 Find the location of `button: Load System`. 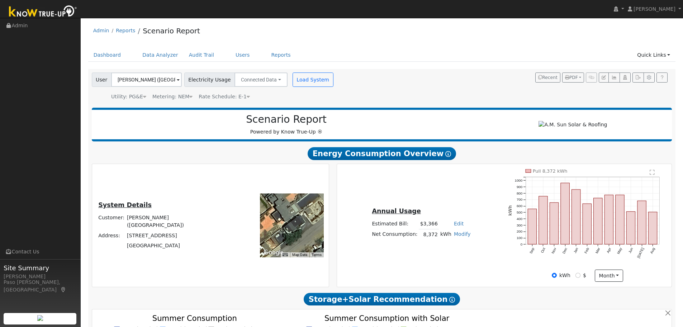

button: Load System is located at coordinates (313, 80).